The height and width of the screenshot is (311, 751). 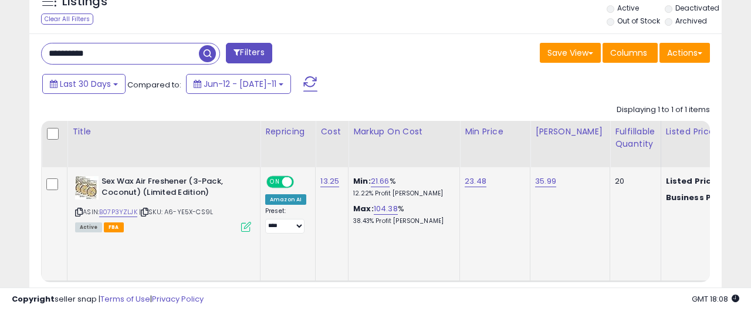 I want to click on div: Min Price, so click(x=494, y=131).